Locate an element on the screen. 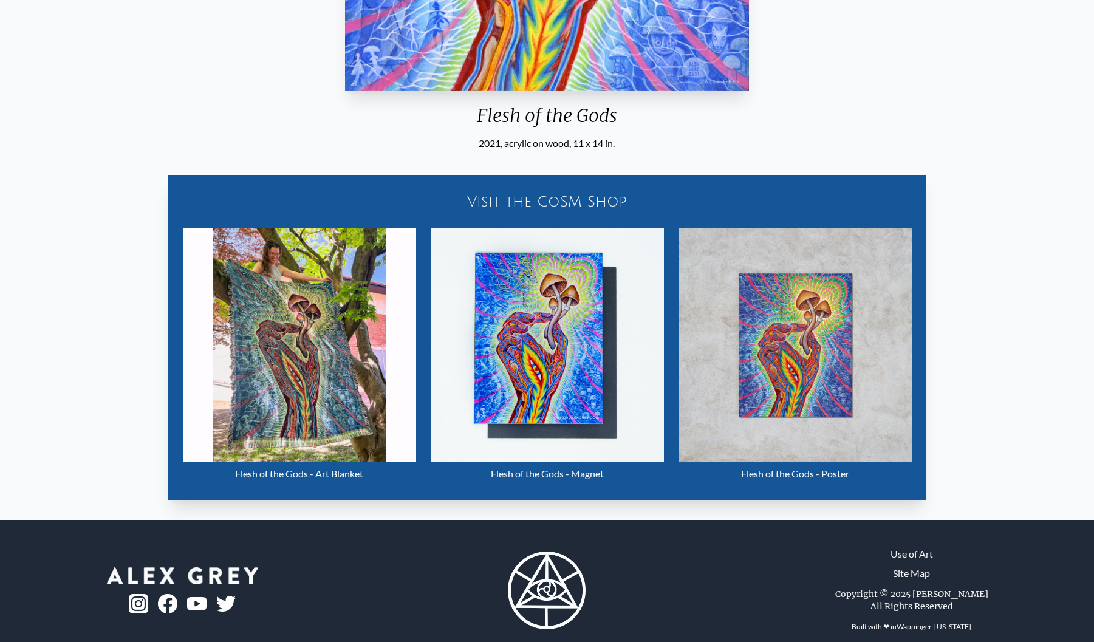  a: Flesh of the Gods - Poster is located at coordinates (795, 357).